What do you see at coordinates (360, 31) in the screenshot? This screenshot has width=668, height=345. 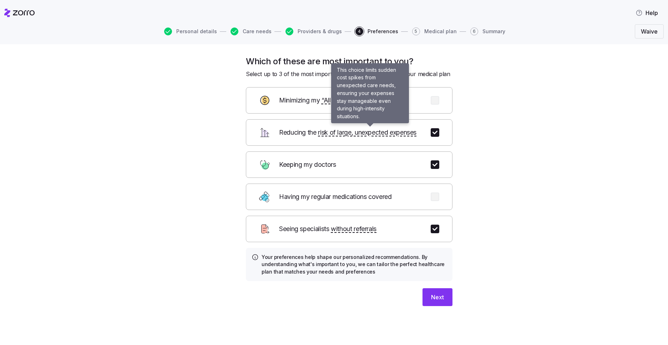 I see `span: 4` at bounding box center [360, 31].